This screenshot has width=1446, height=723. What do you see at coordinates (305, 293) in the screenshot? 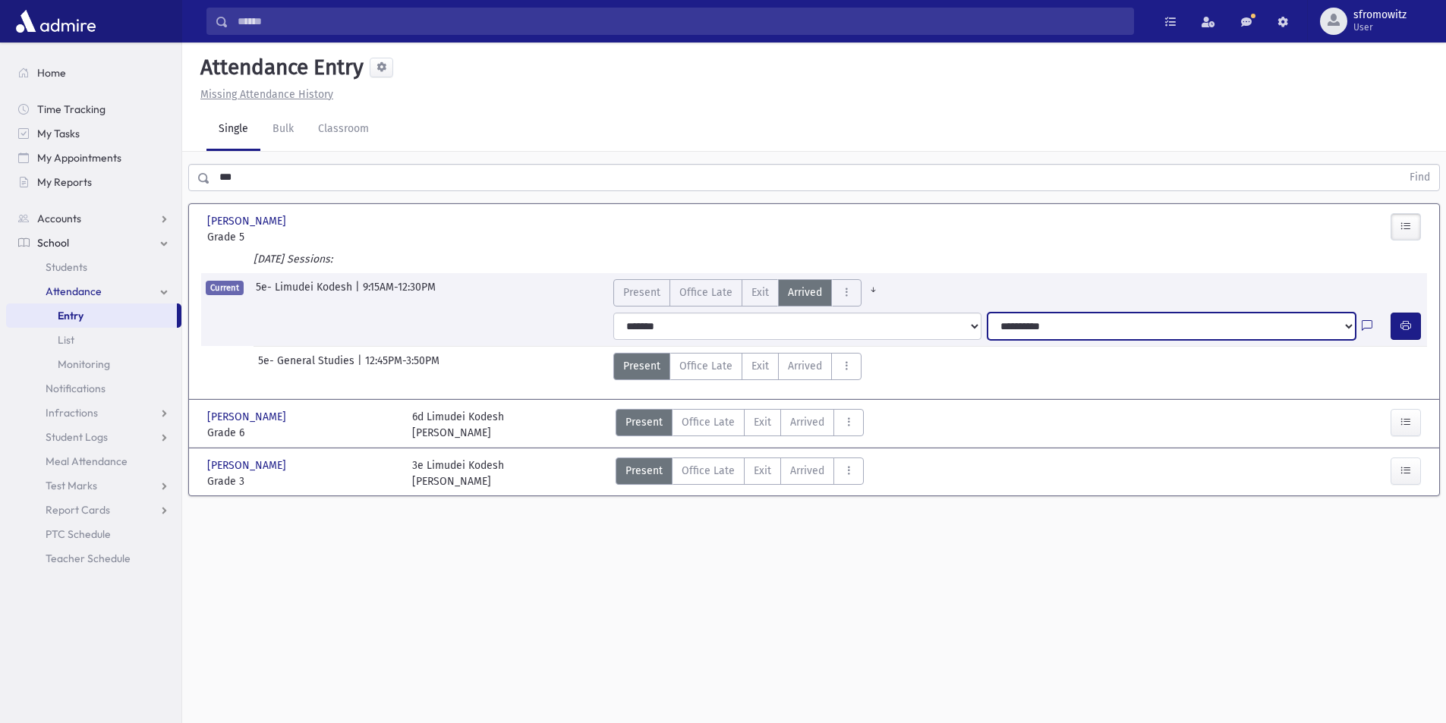
I see `span: 5e- Limudei Kodesh` at bounding box center [305, 293].